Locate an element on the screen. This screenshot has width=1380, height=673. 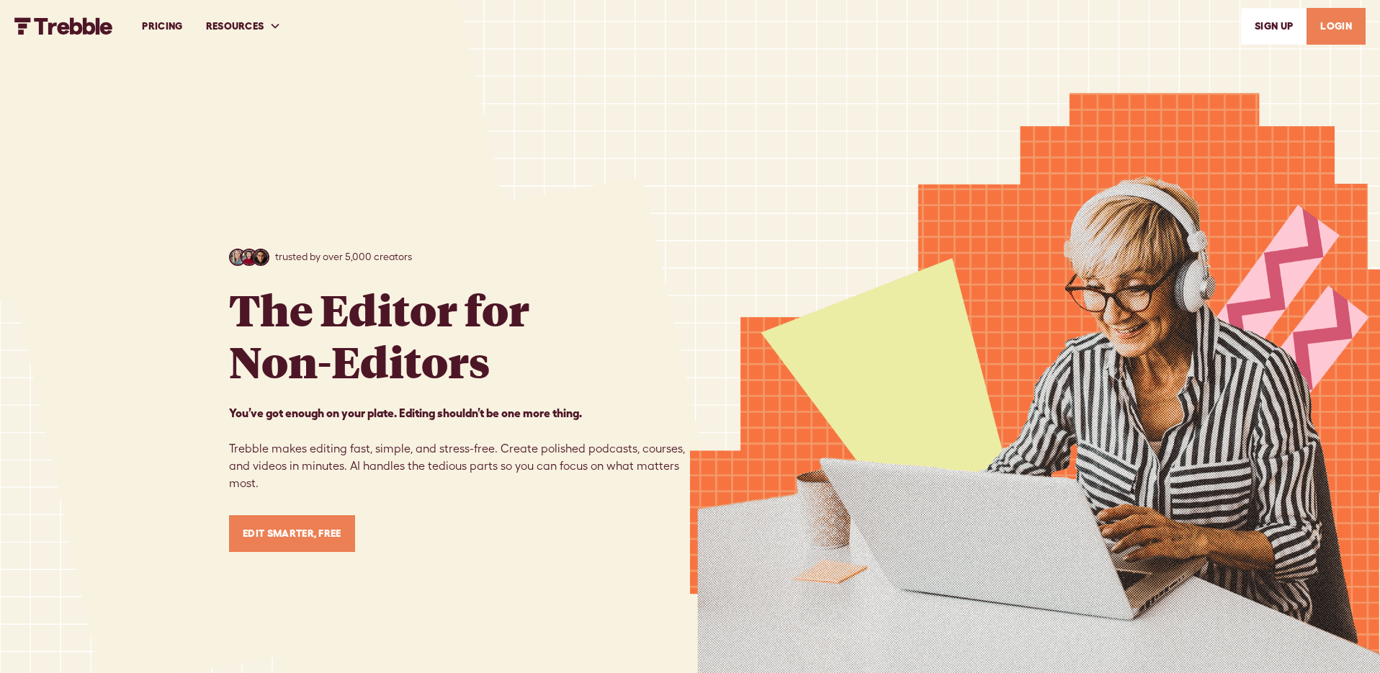
img: Trebble FM Logo is located at coordinates (63, 26).